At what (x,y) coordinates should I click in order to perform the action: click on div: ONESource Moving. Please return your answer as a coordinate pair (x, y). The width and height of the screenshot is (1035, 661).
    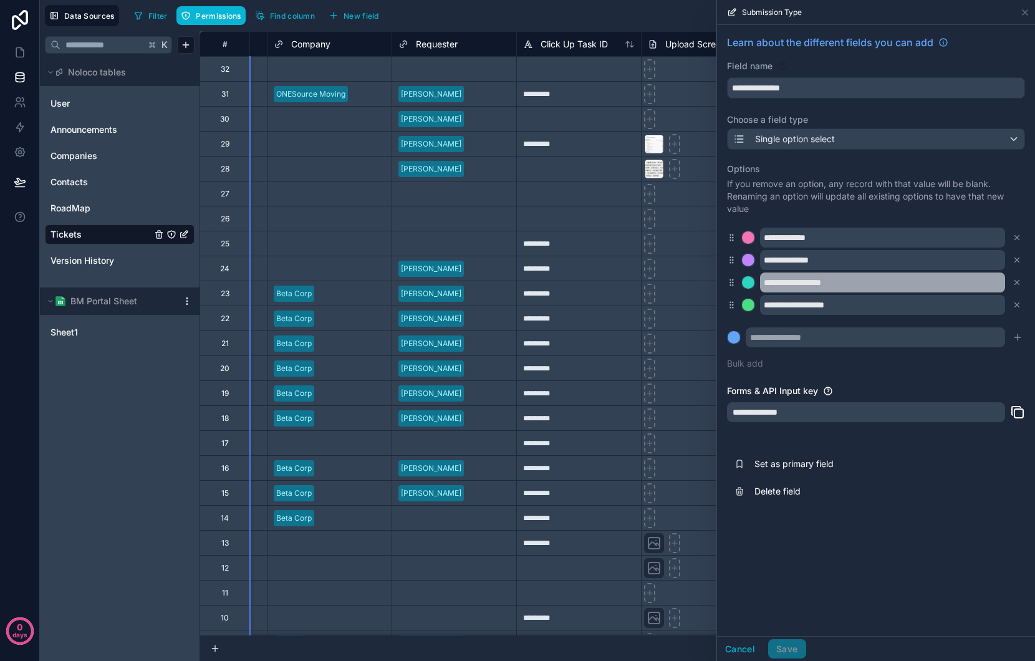
    Looking at the image, I should click on (311, 94).